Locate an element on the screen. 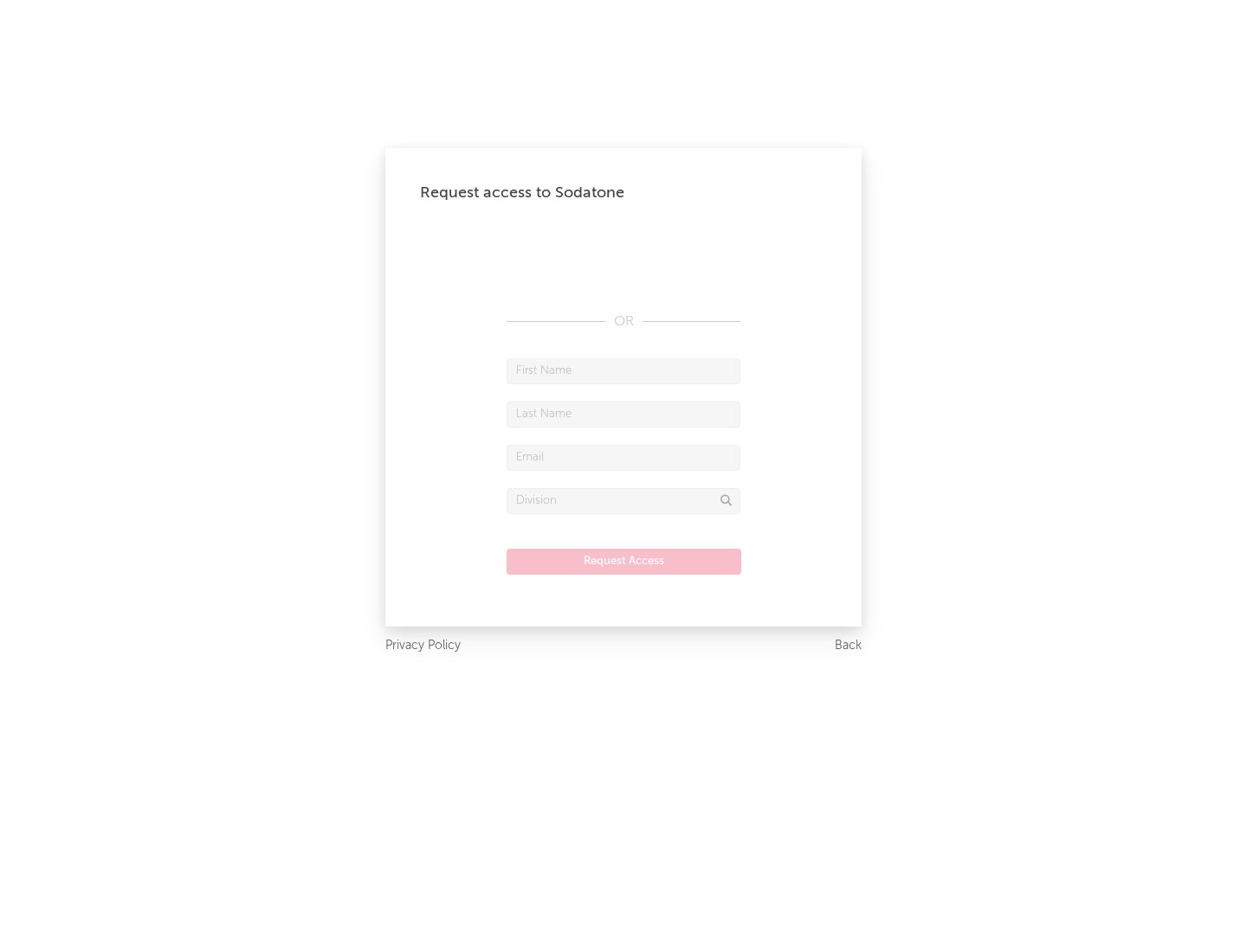  button: Request Access is located at coordinates (623, 562).